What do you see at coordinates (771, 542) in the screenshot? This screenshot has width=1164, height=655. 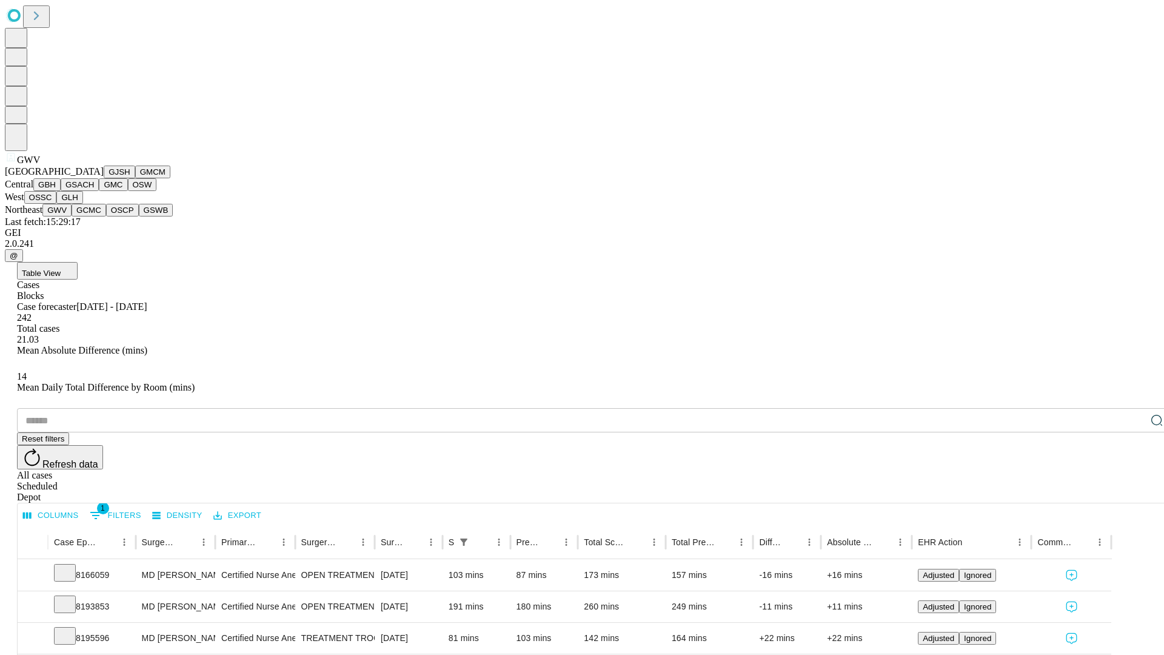 I see `div: Difference` at bounding box center [771, 542].